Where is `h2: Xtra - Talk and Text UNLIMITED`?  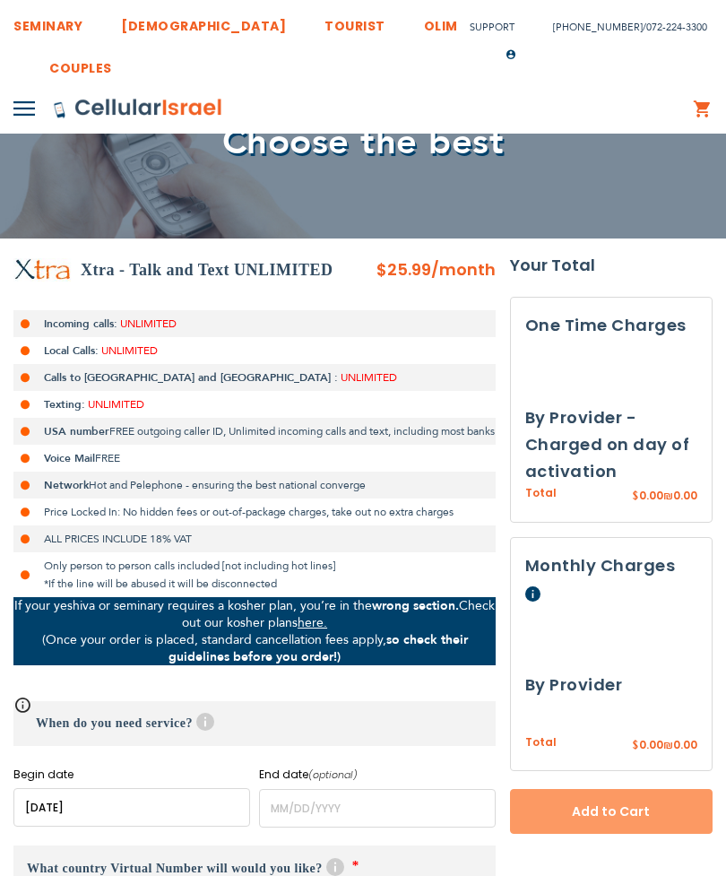
h2: Xtra - Talk and Text UNLIMITED is located at coordinates (207, 270).